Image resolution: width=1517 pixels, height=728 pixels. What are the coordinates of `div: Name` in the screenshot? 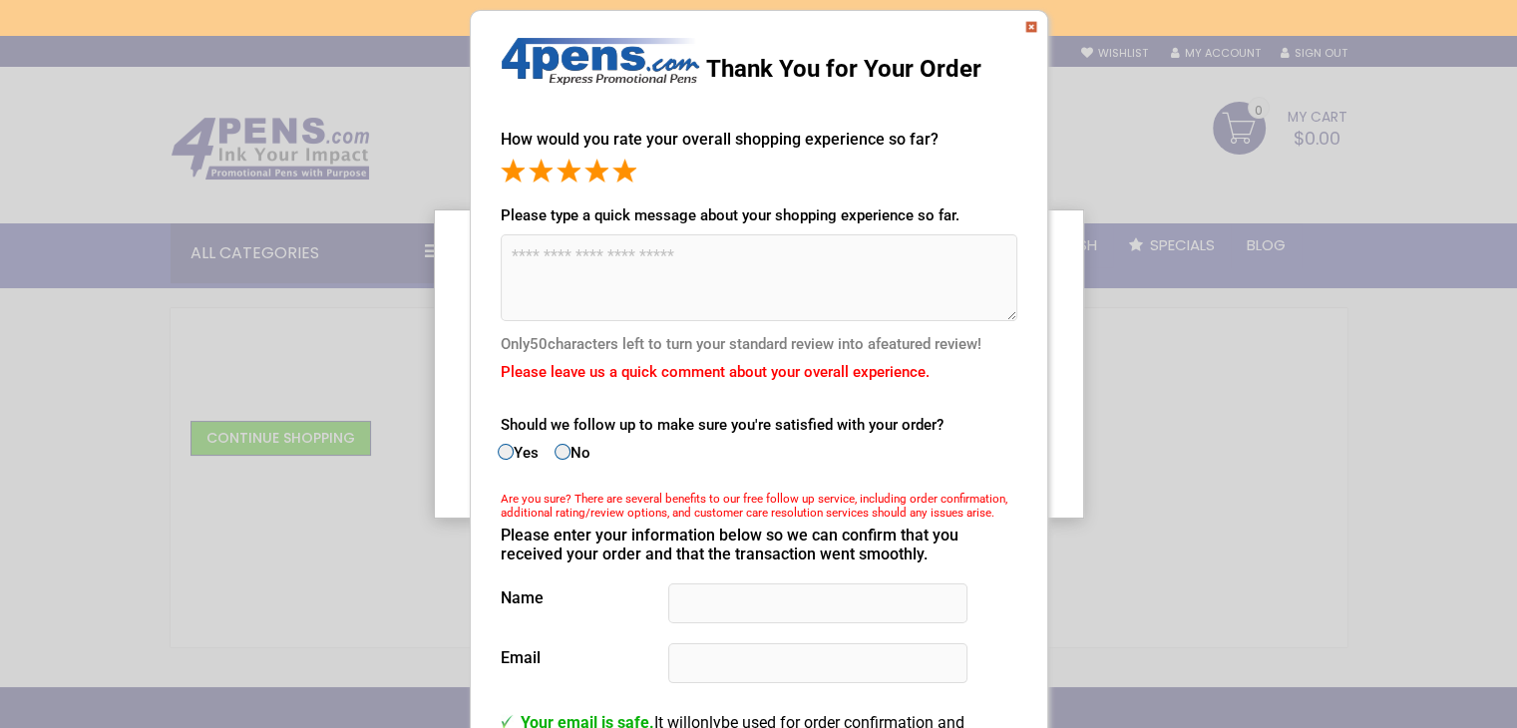 It's located at (759, 598).